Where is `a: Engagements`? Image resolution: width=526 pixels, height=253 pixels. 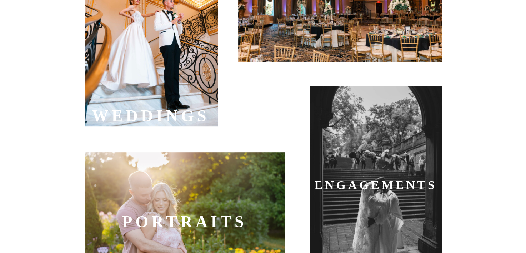 a: Engagements is located at coordinates (376, 186).